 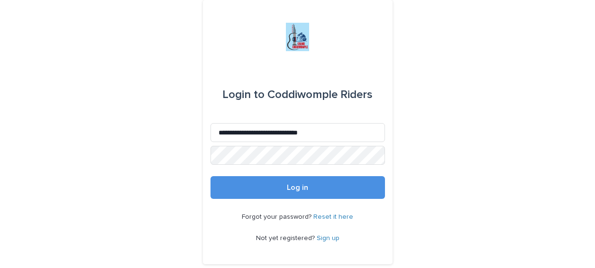 I want to click on span: Log in, so click(x=297, y=188).